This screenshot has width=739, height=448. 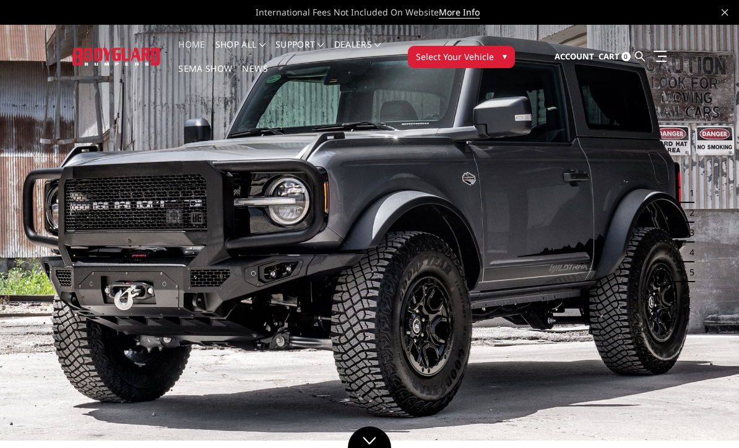 What do you see at coordinates (205, 76) in the screenshot?
I see `a: SEMA Show` at bounding box center [205, 76].